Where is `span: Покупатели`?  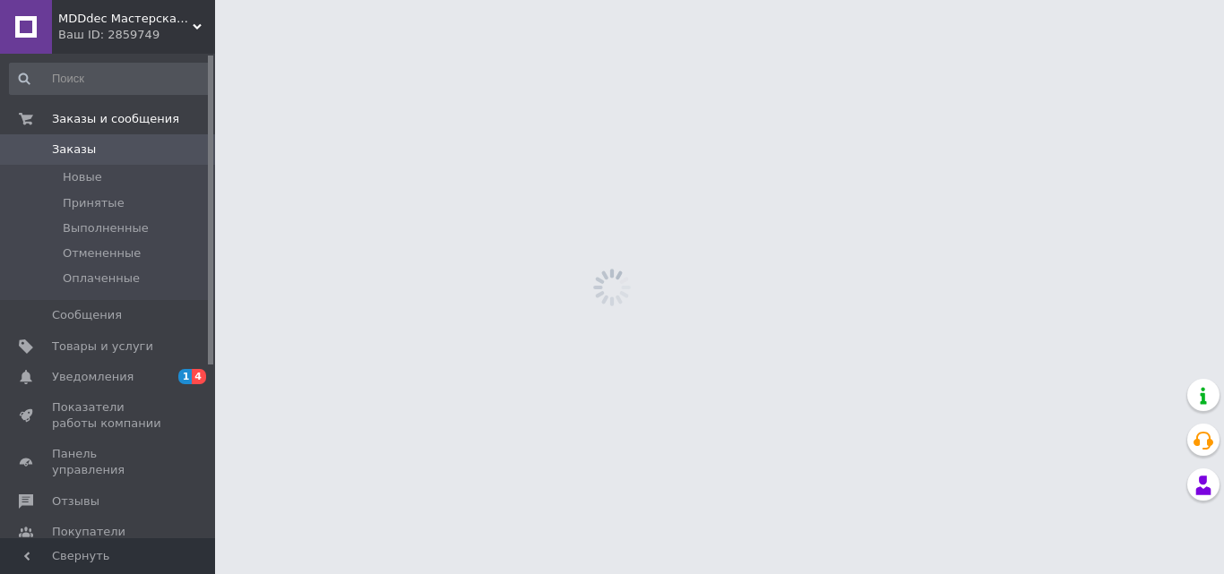 span: Покупатели is located at coordinates (89, 532).